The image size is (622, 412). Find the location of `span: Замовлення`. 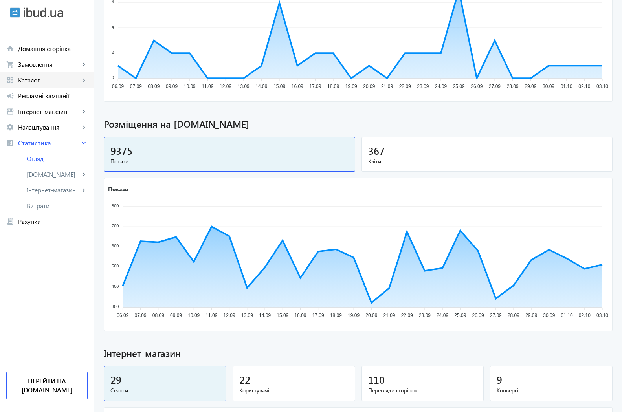

span: Замовлення is located at coordinates (49, 64).